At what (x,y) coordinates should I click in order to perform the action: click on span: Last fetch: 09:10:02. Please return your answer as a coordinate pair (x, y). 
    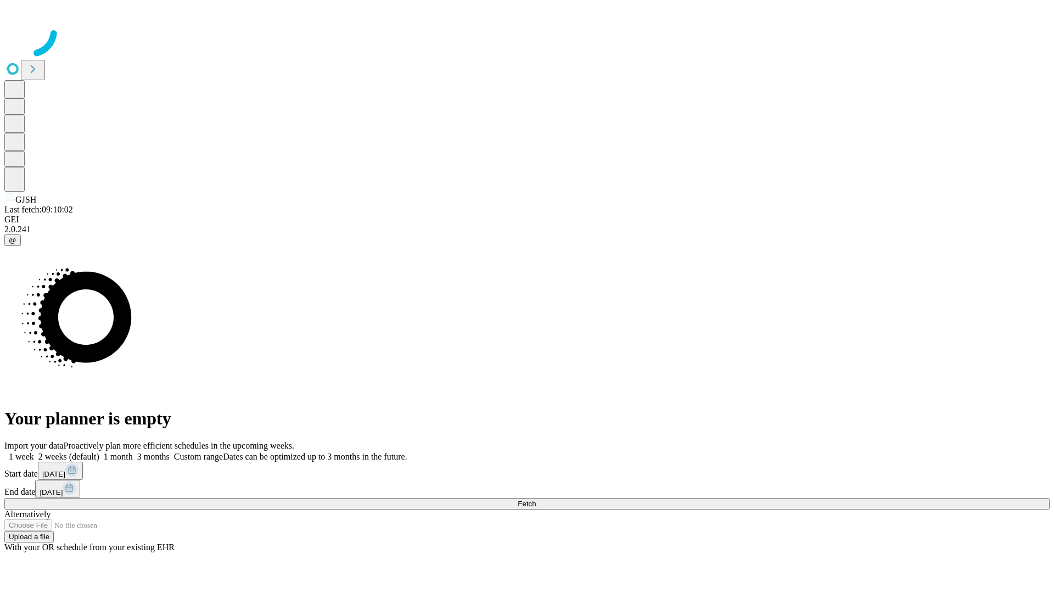
    Looking at the image, I should click on (38, 209).